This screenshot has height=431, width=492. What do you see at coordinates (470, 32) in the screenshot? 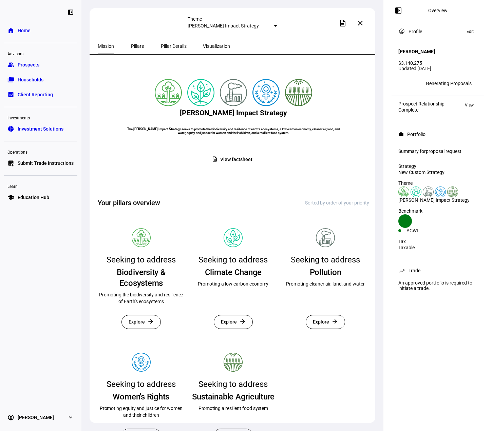
I see `span: Edit` at bounding box center [470, 32].